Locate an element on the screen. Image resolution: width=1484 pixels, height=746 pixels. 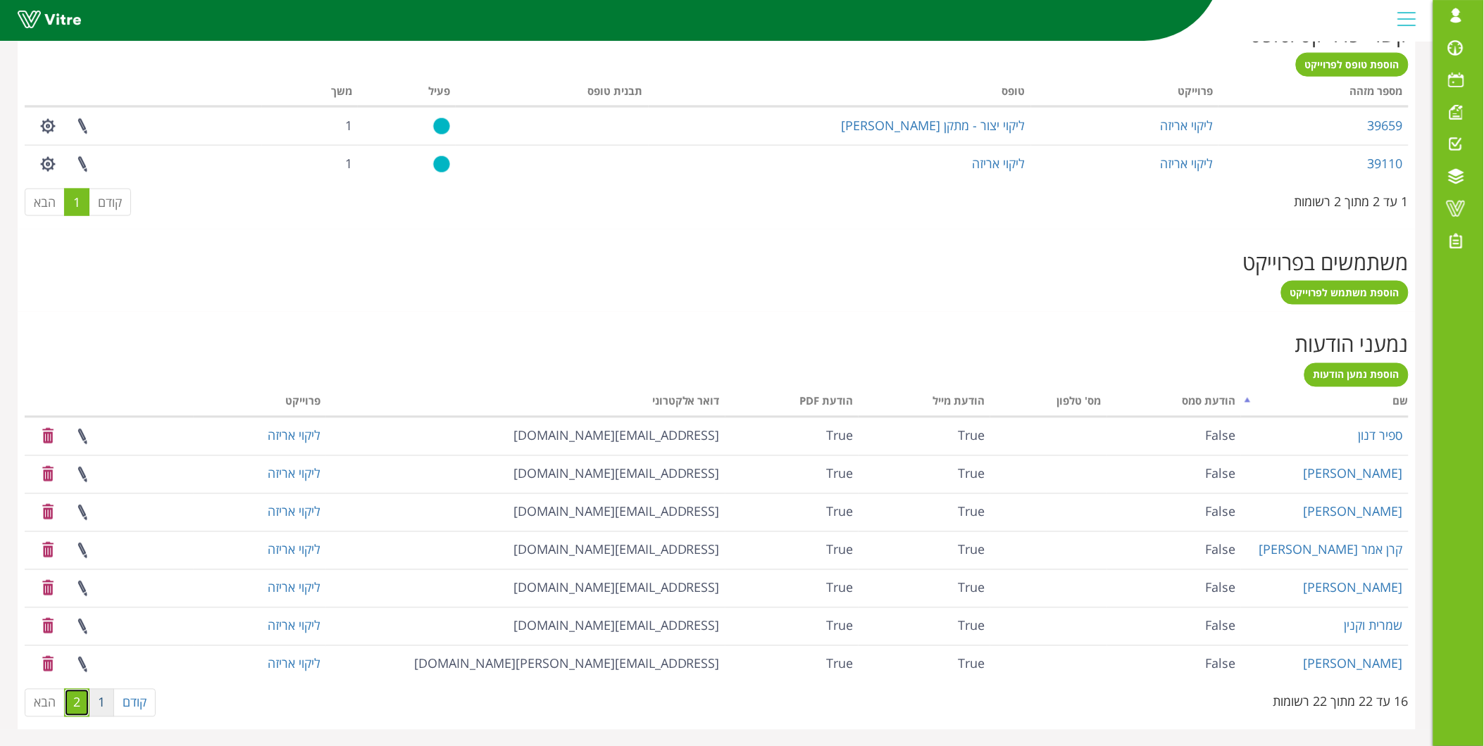
a: הוספת משתמש לפרוייקט is located at coordinates (1344, 293).